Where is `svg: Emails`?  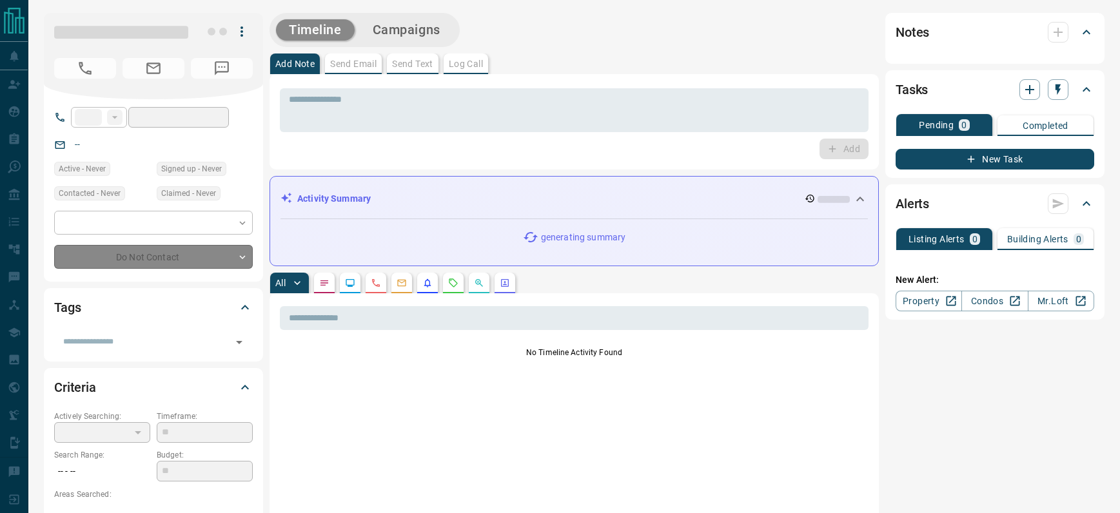 svg: Emails is located at coordinates (402, 283).